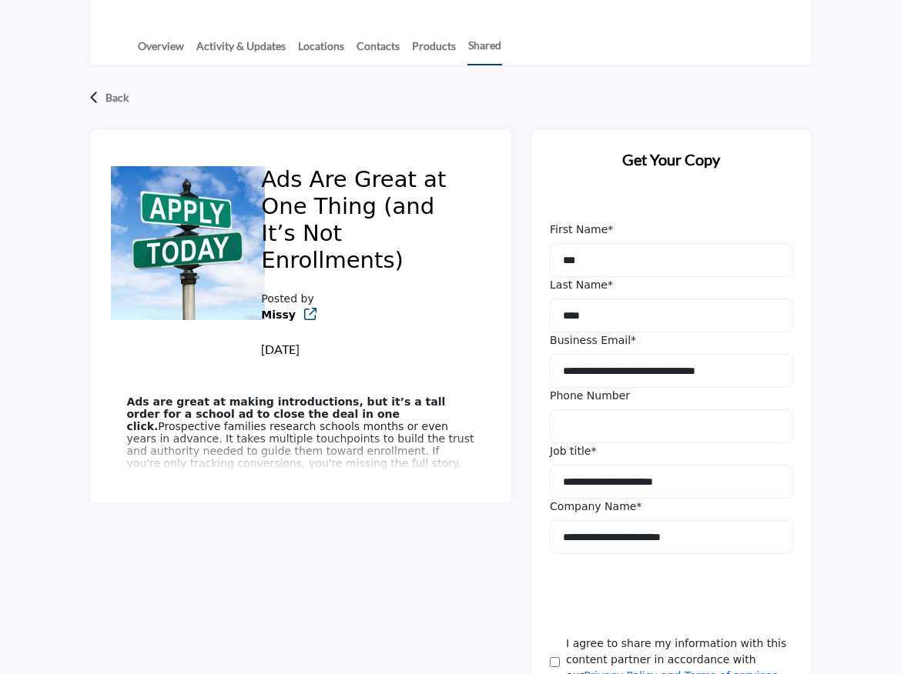  I want to click on input: Business Email, so click(670, 371).